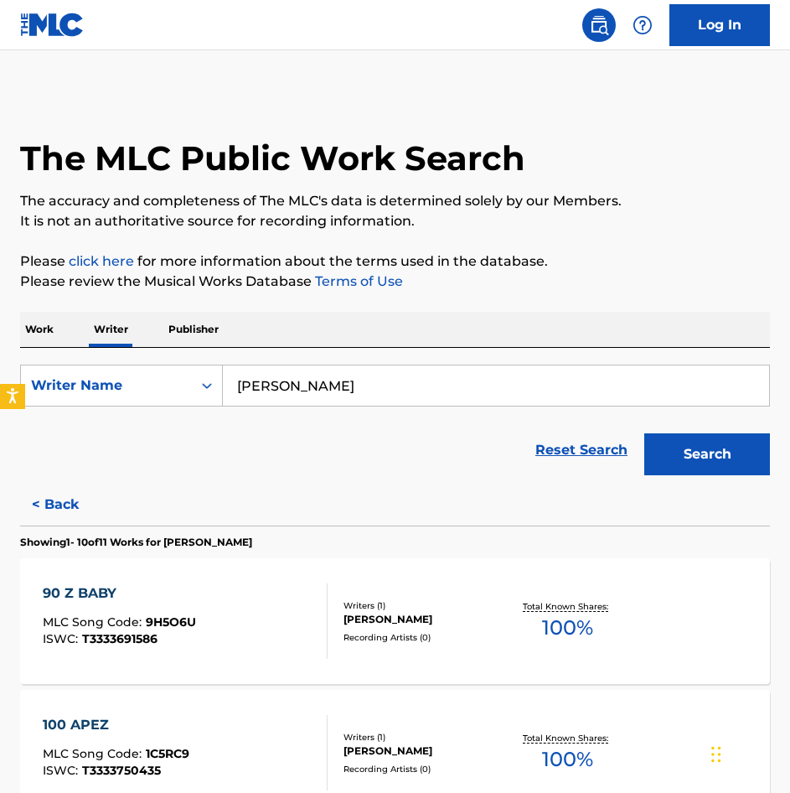  I want to click on h1: The MLC Public Work Search, so click(272, 158).